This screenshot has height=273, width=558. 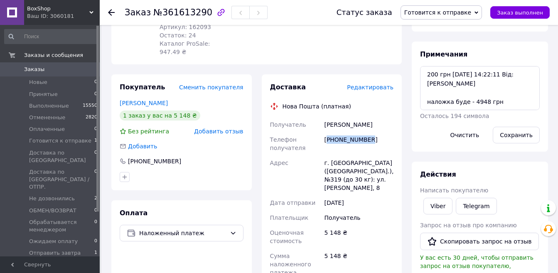 I want to click on input: Поиск, so click(x=51, y=37).